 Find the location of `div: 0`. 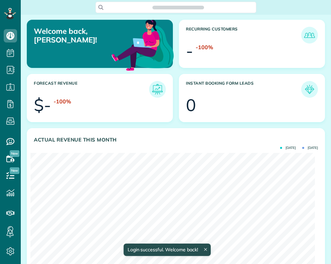

div: 0 is located at coordinates (191, 105).